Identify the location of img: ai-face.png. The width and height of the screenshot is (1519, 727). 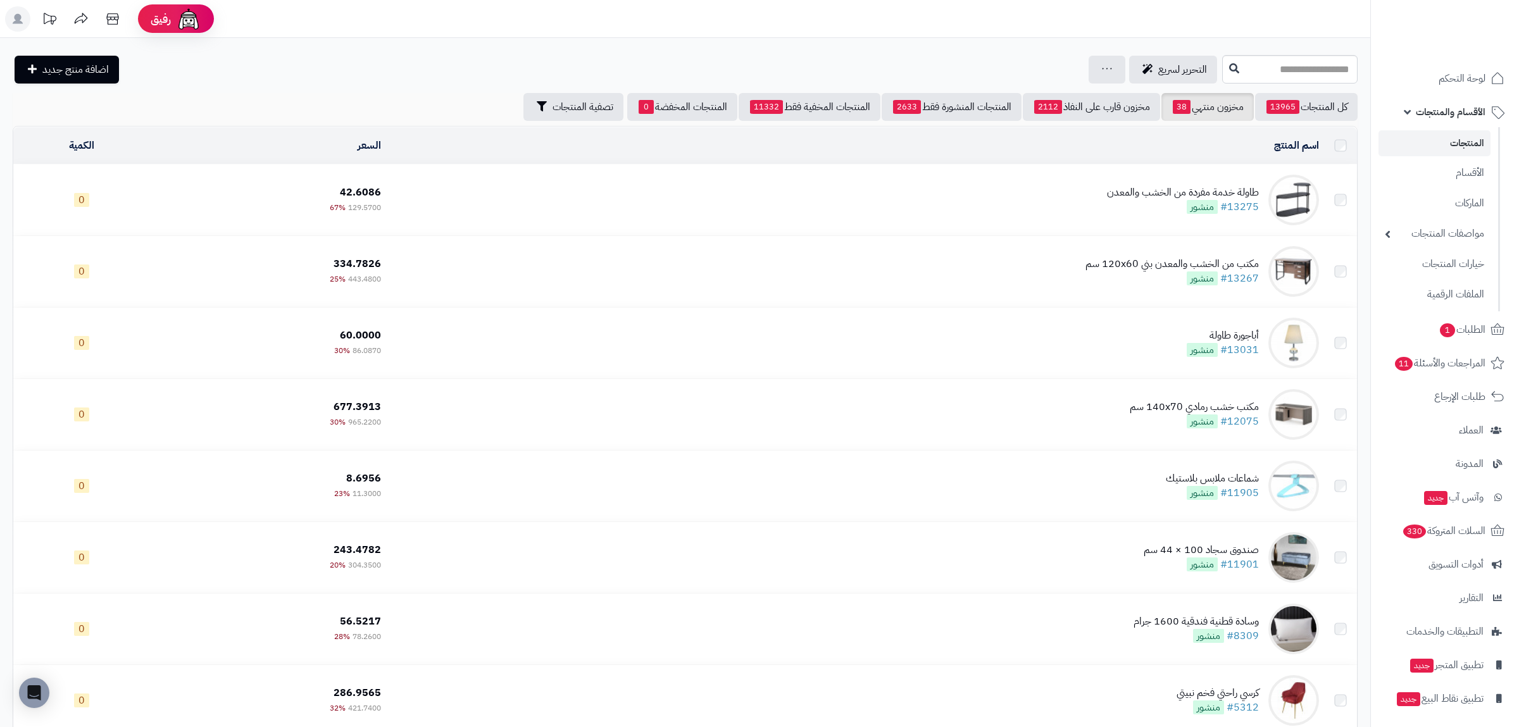
(189, 19).